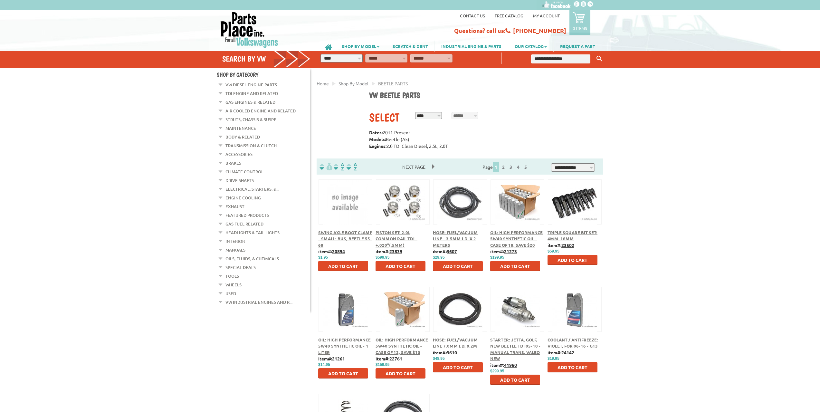 This screenshot has height=412, width=820. Describe the element at coordinates (553, 251) in the screenshot. I see `span: $59.95` at that location.